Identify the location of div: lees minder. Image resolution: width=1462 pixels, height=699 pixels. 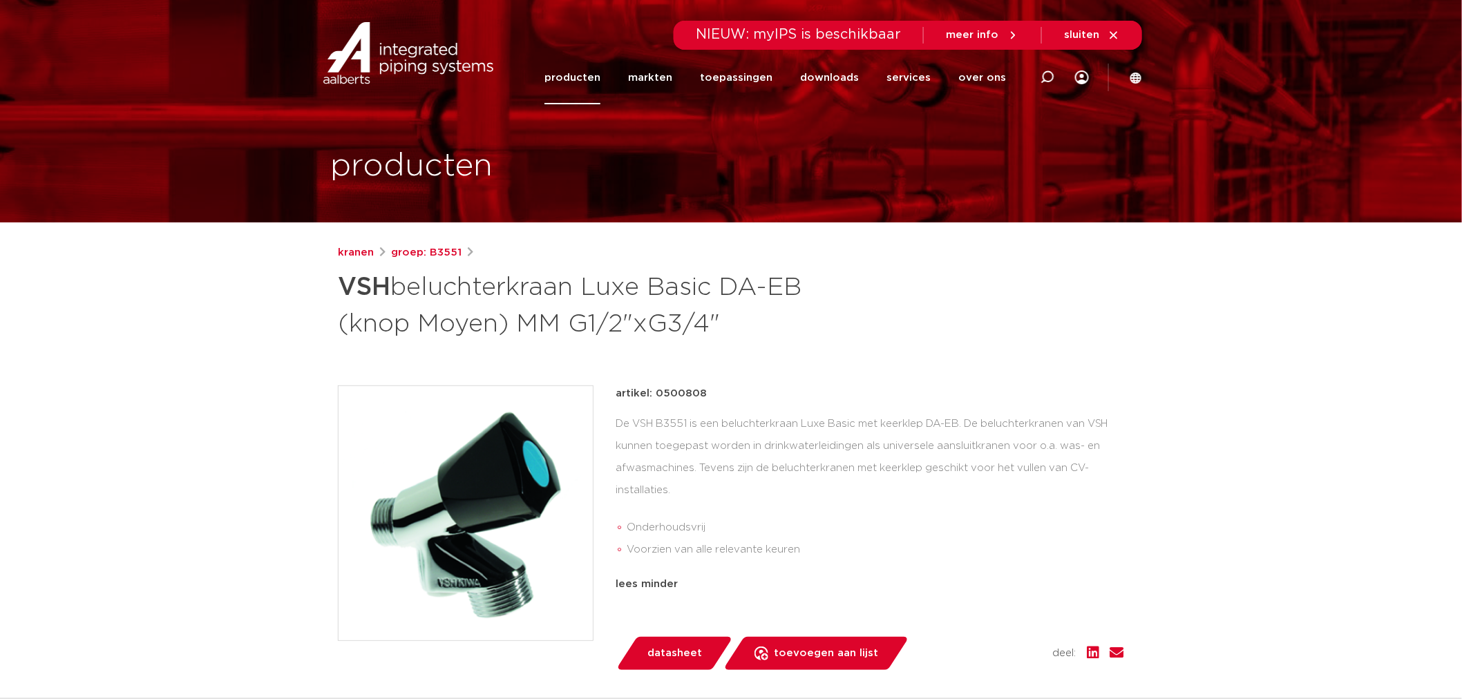
(870, 584).